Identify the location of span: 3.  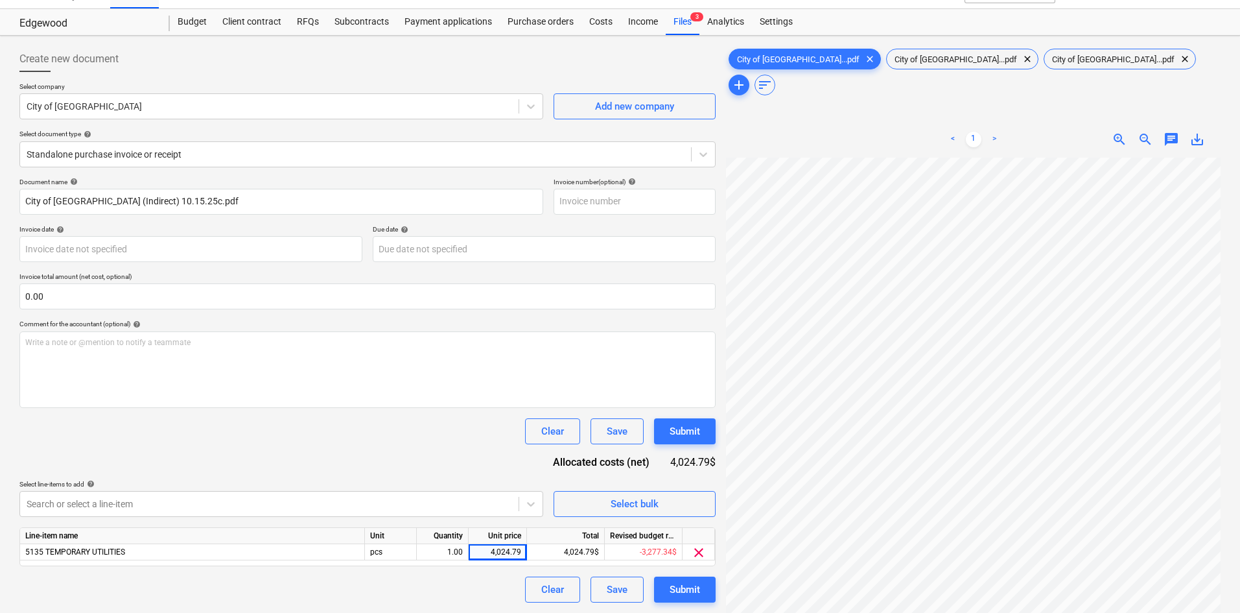
(697, 17).